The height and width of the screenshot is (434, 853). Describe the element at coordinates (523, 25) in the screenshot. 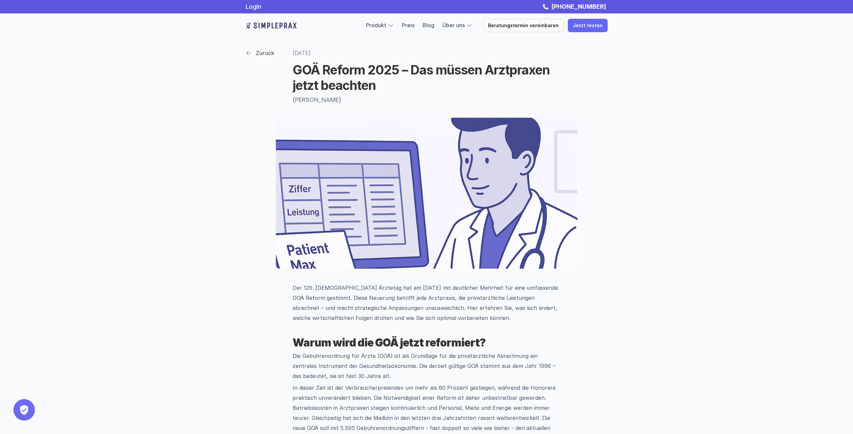

I see `a: Beratungstermin vereinbaren` at that location.